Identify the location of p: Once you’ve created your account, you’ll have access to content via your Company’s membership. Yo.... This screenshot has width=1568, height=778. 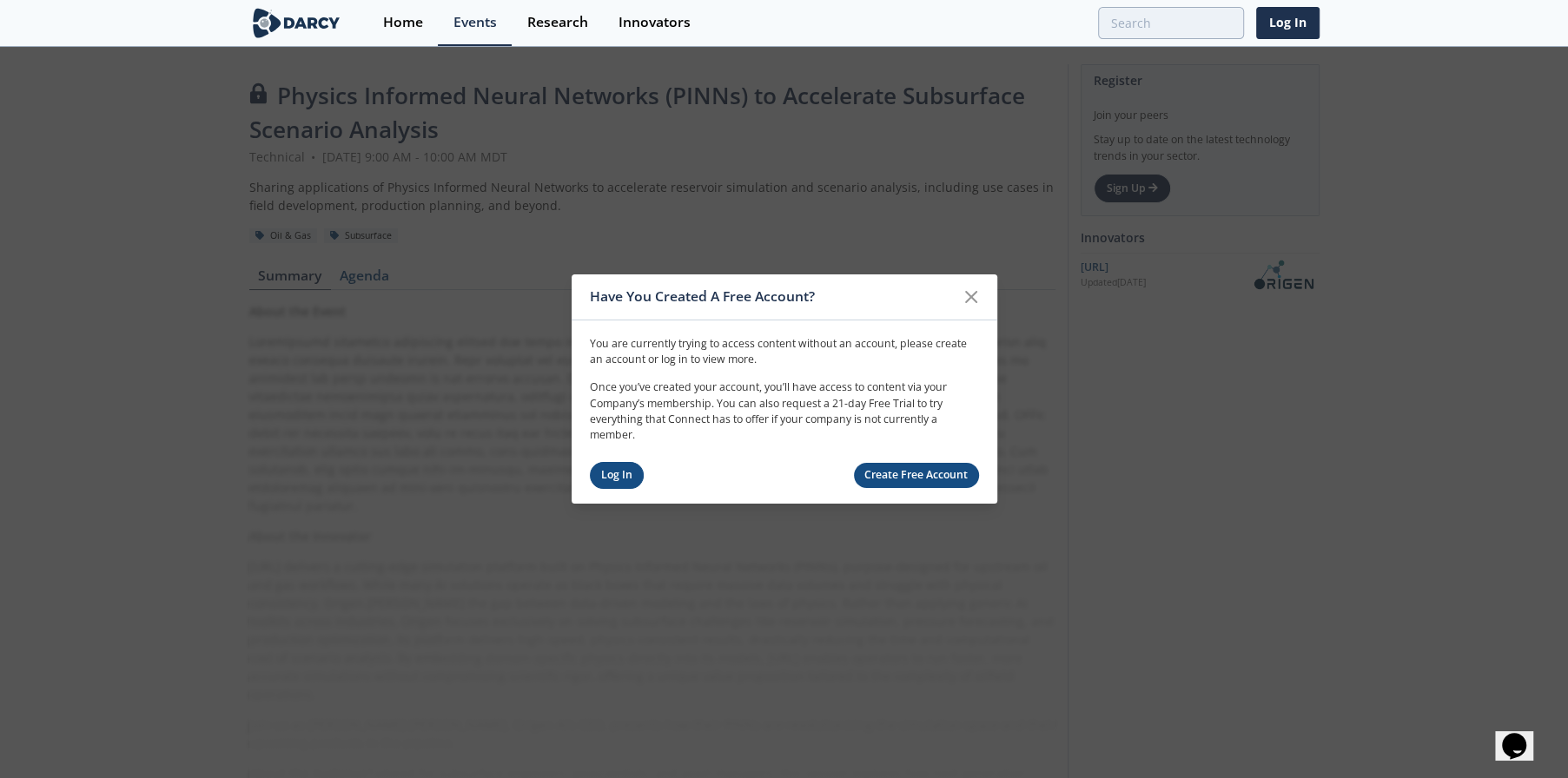
(784, 412).